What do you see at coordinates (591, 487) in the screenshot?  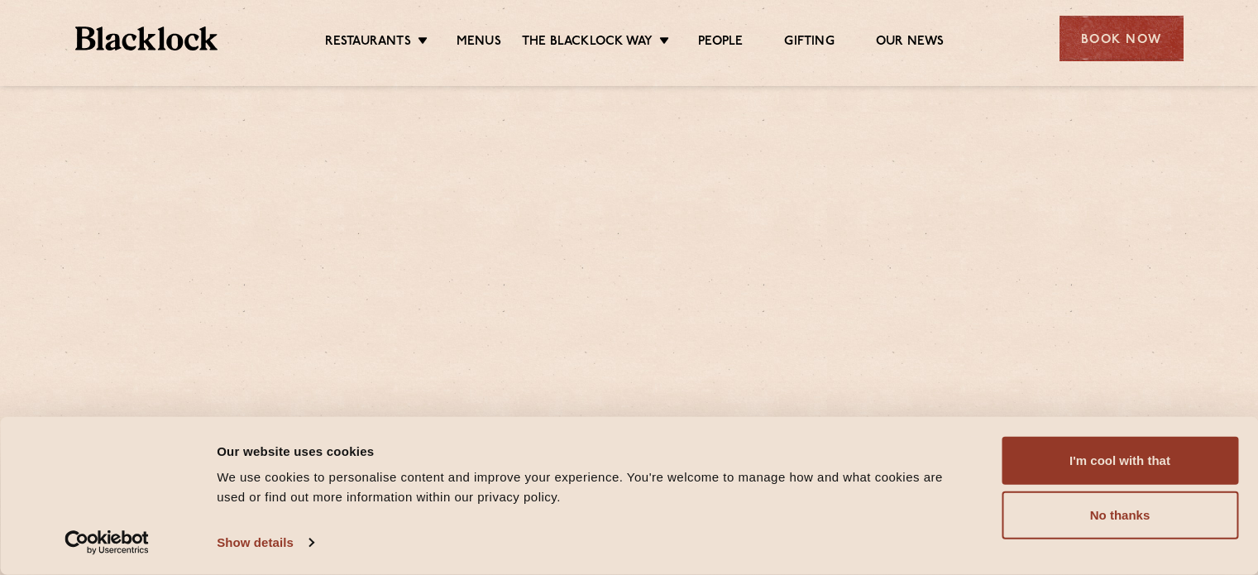 I see `div: We use cookies to personalise content and improve your experience. You're welcome to manage how a...` at bounding box center [591, 487].